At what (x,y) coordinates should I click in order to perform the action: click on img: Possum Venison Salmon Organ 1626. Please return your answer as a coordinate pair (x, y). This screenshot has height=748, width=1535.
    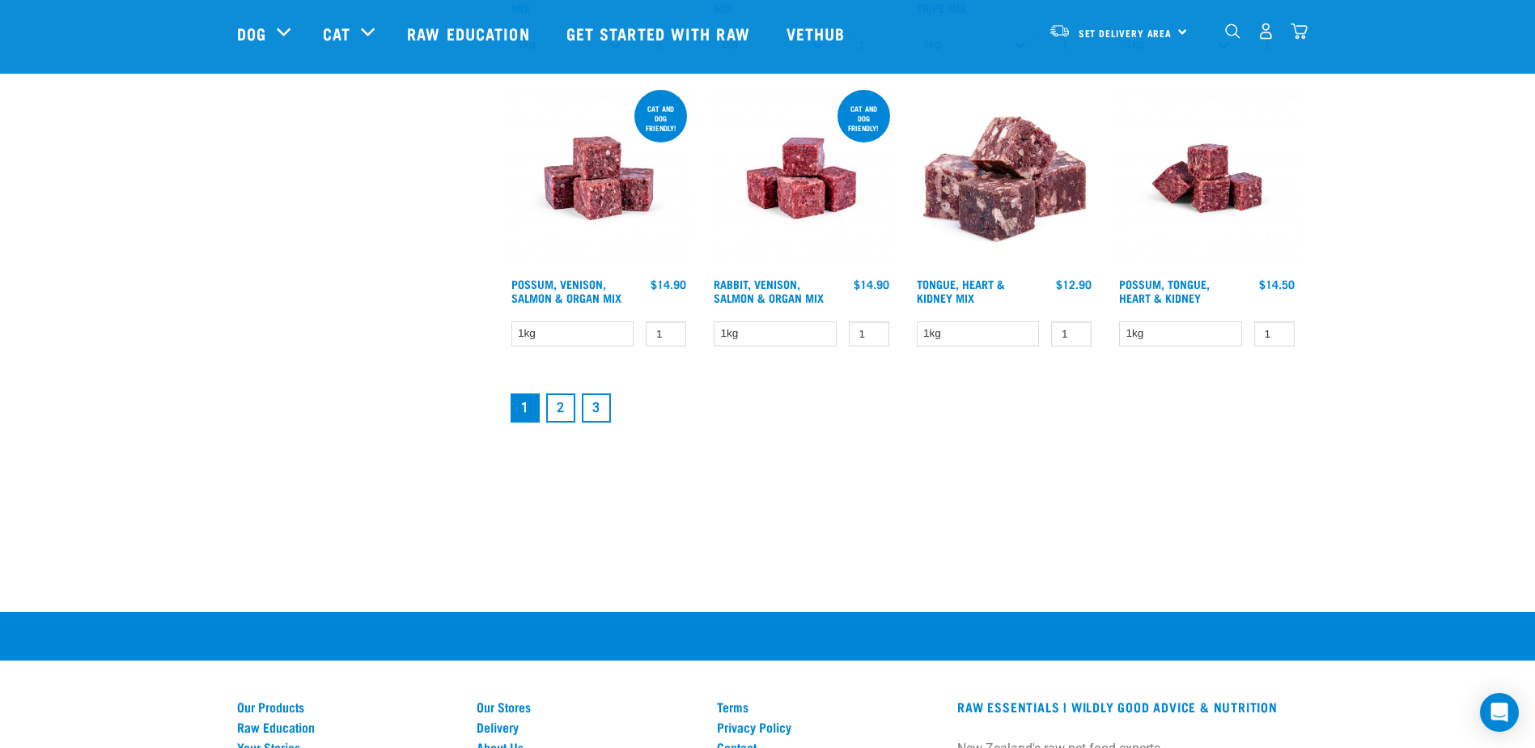
    Looking at the image, I should click on (599, 178).